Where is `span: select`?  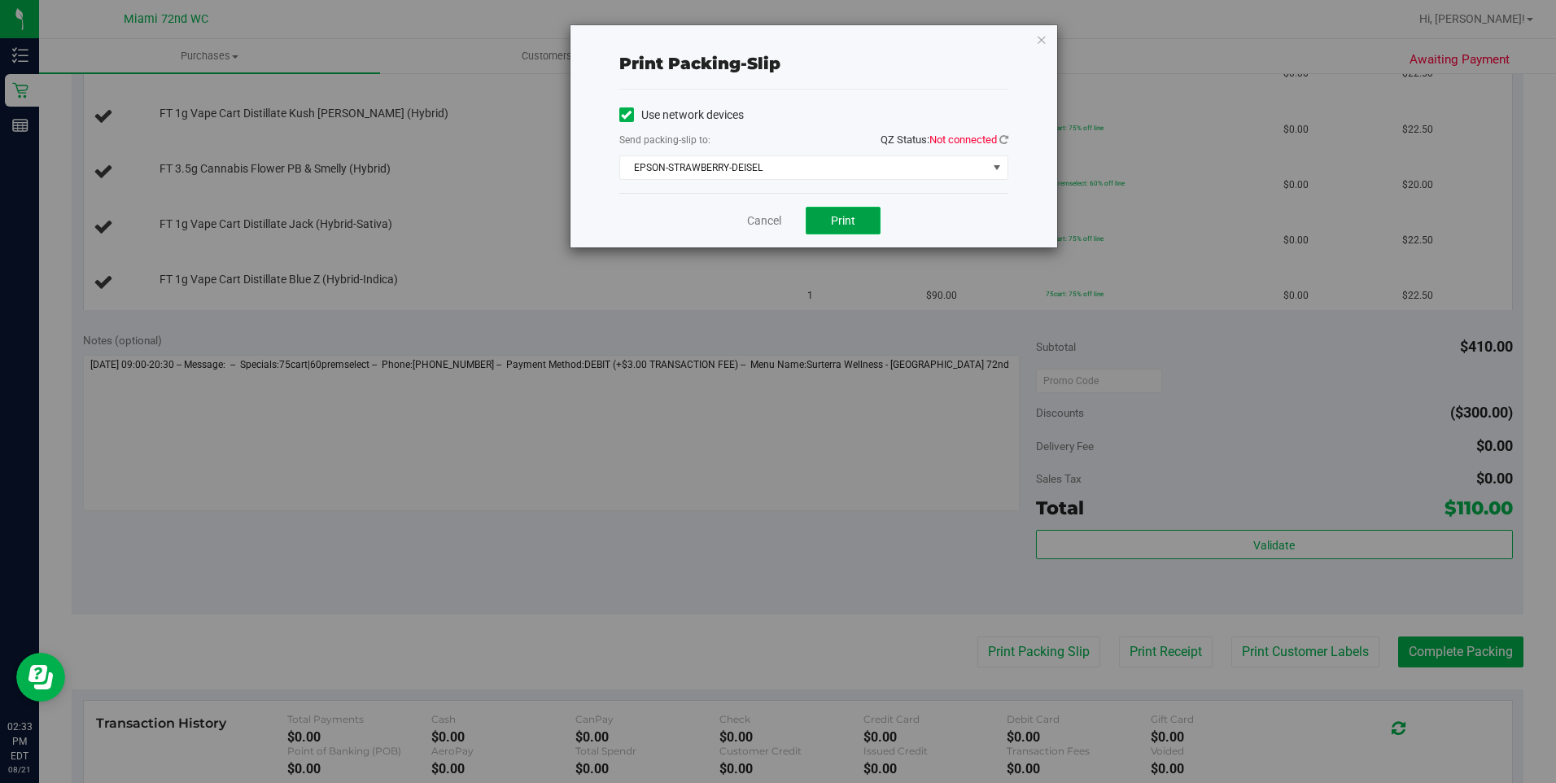 span: select is located at coordinates (996, 168).